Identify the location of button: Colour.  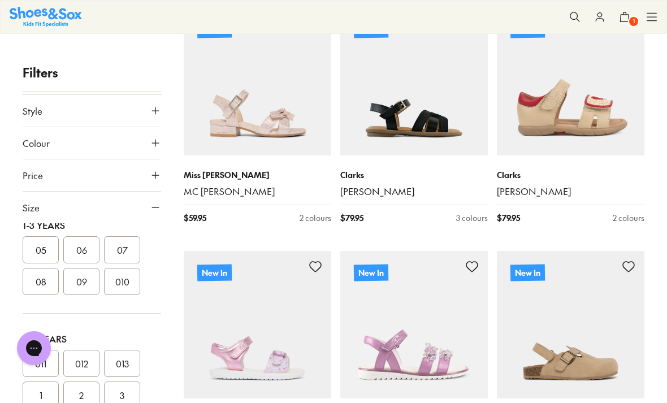
(92, 143).